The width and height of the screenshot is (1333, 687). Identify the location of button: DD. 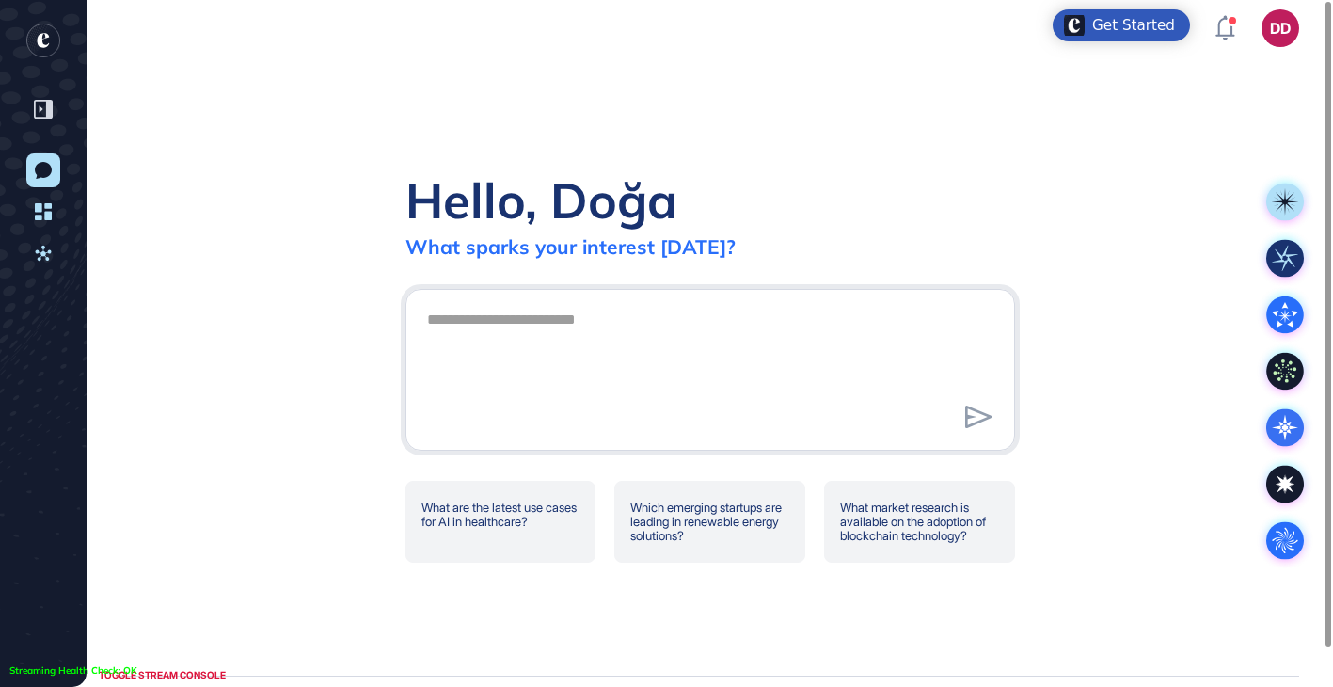
(1280, 28).